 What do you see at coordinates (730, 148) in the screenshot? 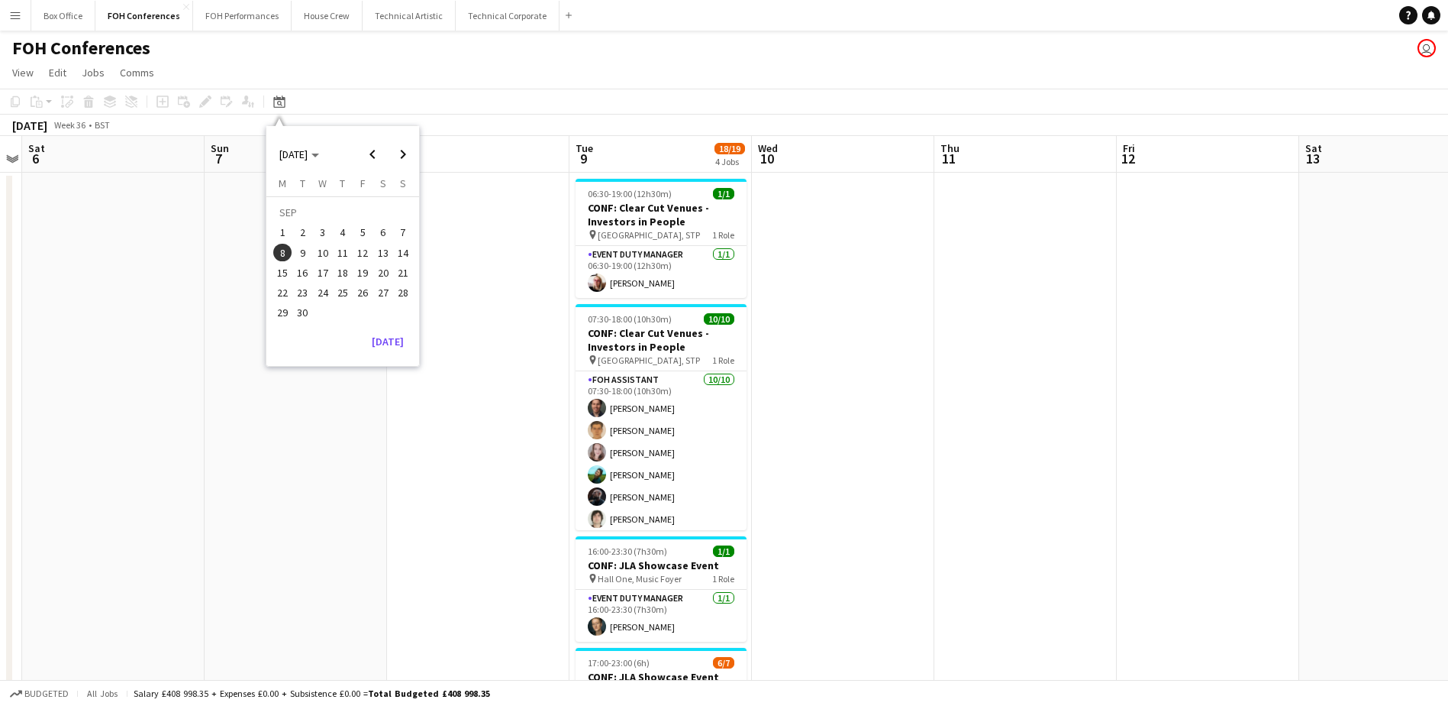
I see `span: 18/19` at bounding box center [730, 148].